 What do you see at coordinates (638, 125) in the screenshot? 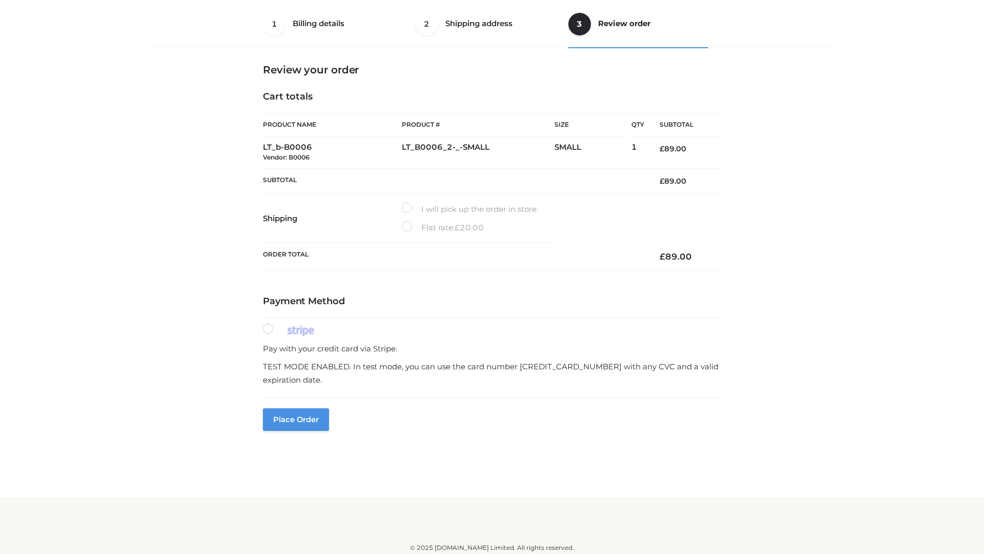
I see `th: Qty` at bounding box center [638, 125].